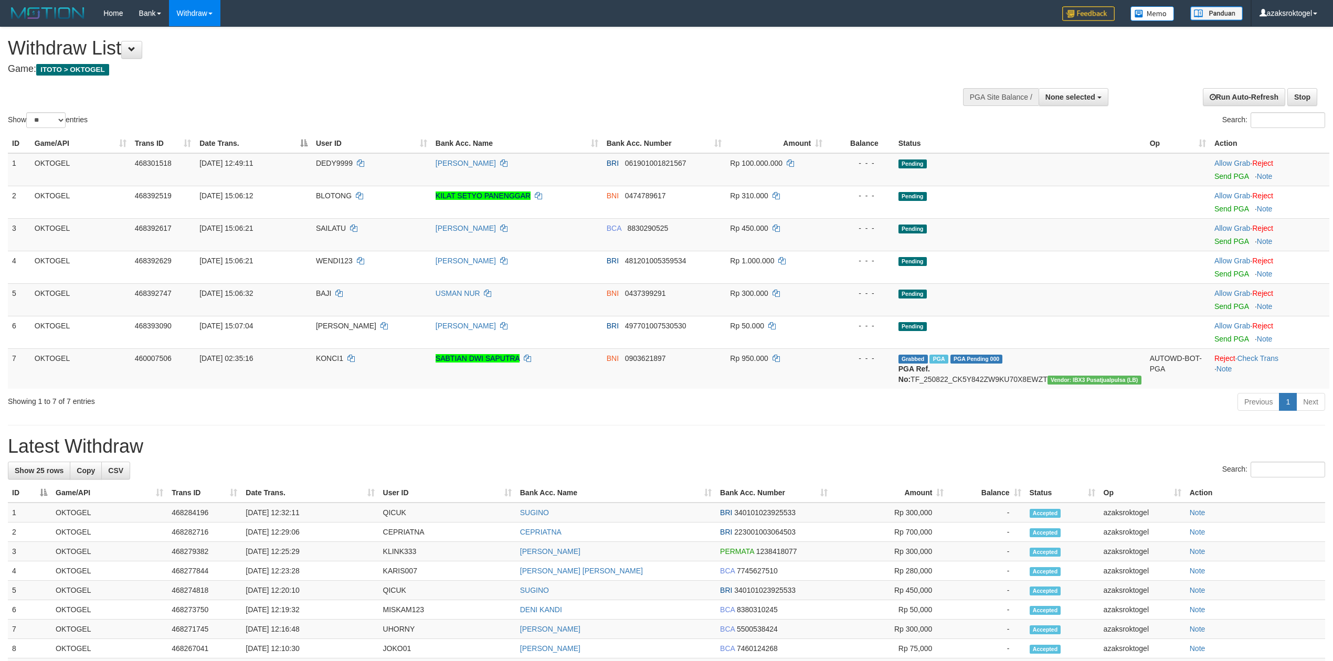 The image size is (1333, 661). Describe the element at coordinates (1288, 470) in the screenshot. I see `input: Search:` at that location.